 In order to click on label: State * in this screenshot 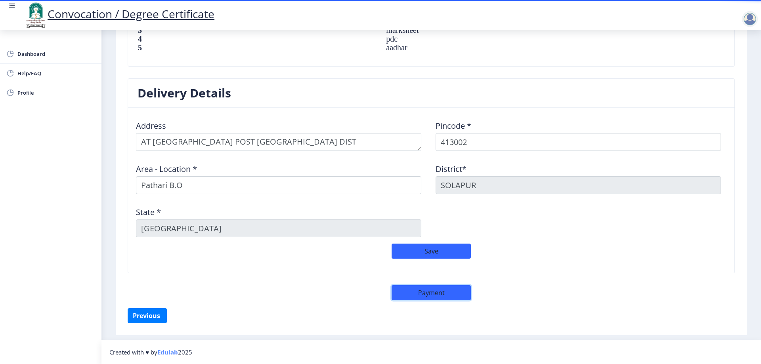, I will do `click(148, 212)`.